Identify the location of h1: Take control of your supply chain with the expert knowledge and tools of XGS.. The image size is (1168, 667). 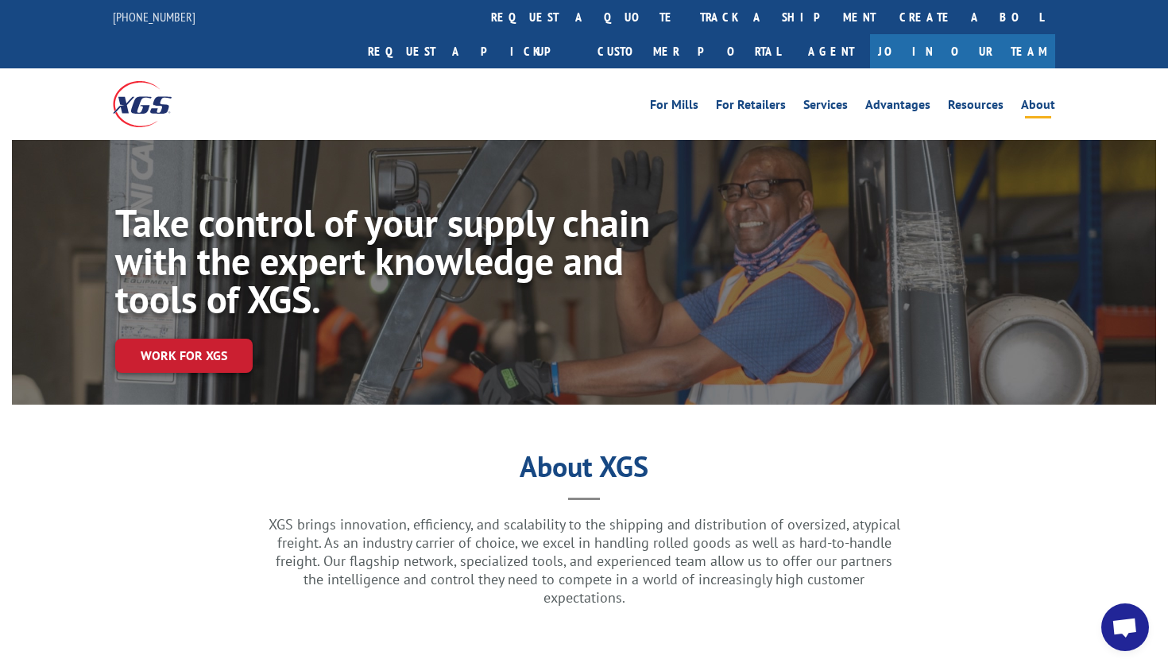
(385, 265).